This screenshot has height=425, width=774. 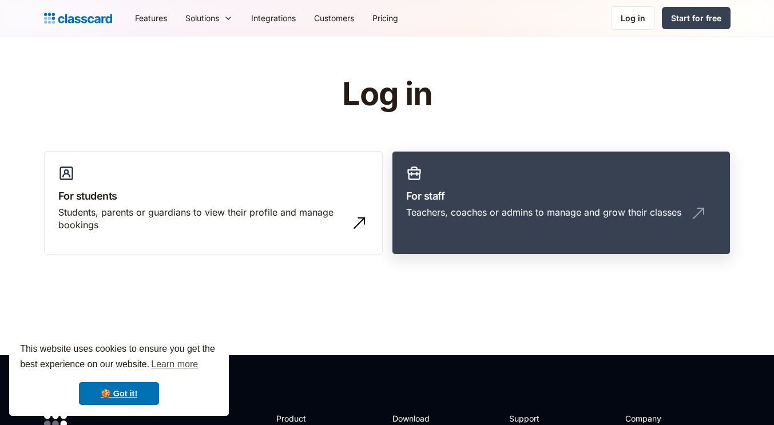 What do you see at coordinates (561, 203) in the screenshot?
I see `a: For staffTeachers, coaches or admins to manage and grow their classes` at bounding box center [561, 203].